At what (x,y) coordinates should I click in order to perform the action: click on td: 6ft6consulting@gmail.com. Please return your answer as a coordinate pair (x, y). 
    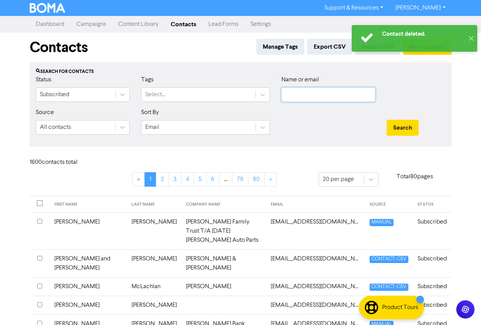
    Looking at the image, I should click on (316, 305).